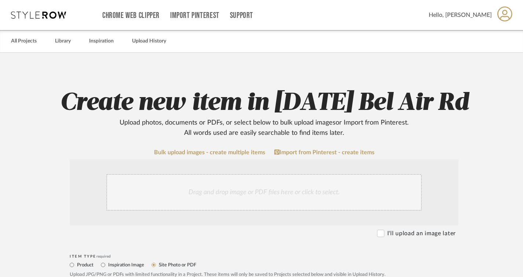  What do you see at coordinates (131, 15) in the screenshot?
I see `a: Chrome Web Clipper` at bounding box center [131, 15].